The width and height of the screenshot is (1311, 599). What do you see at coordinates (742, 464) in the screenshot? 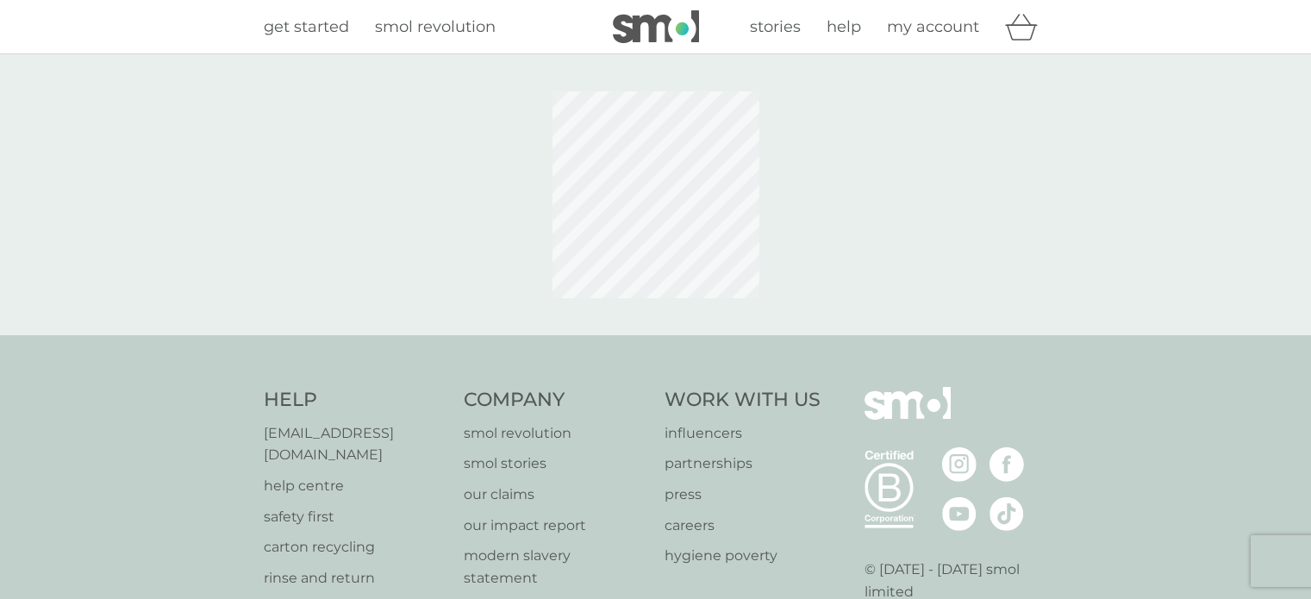
I see `p: partnerships` at bounding box center [742, 464].